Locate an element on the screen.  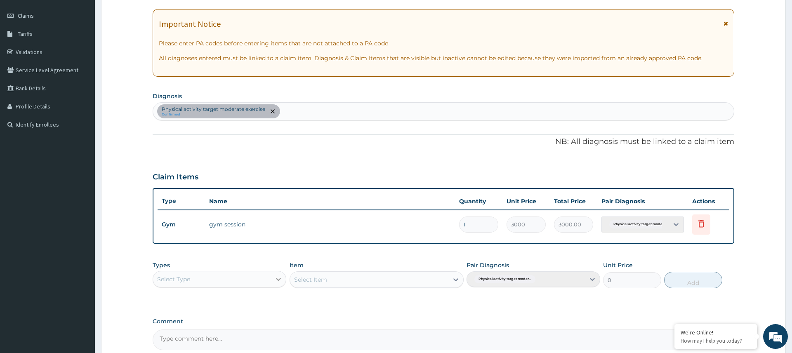
th: Name is located at coordinates (330, 201).